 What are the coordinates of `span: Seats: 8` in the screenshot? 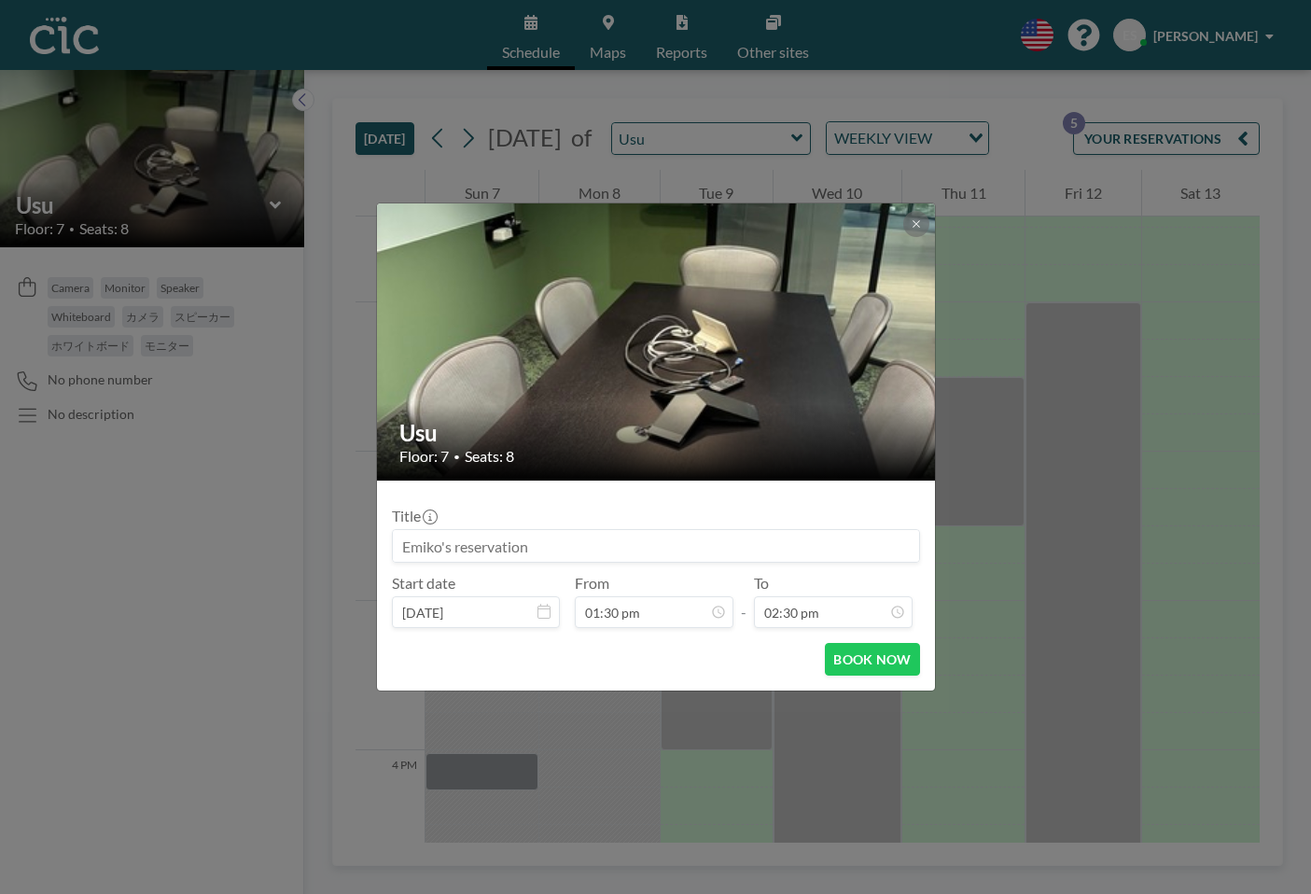 It's located at (489, 456).